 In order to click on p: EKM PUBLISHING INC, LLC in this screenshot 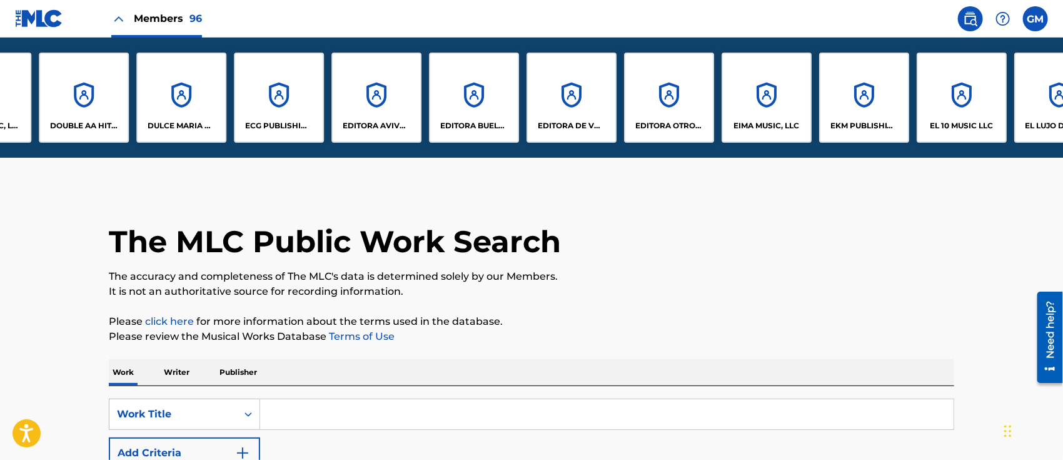, I will do `click(864, 126)`.